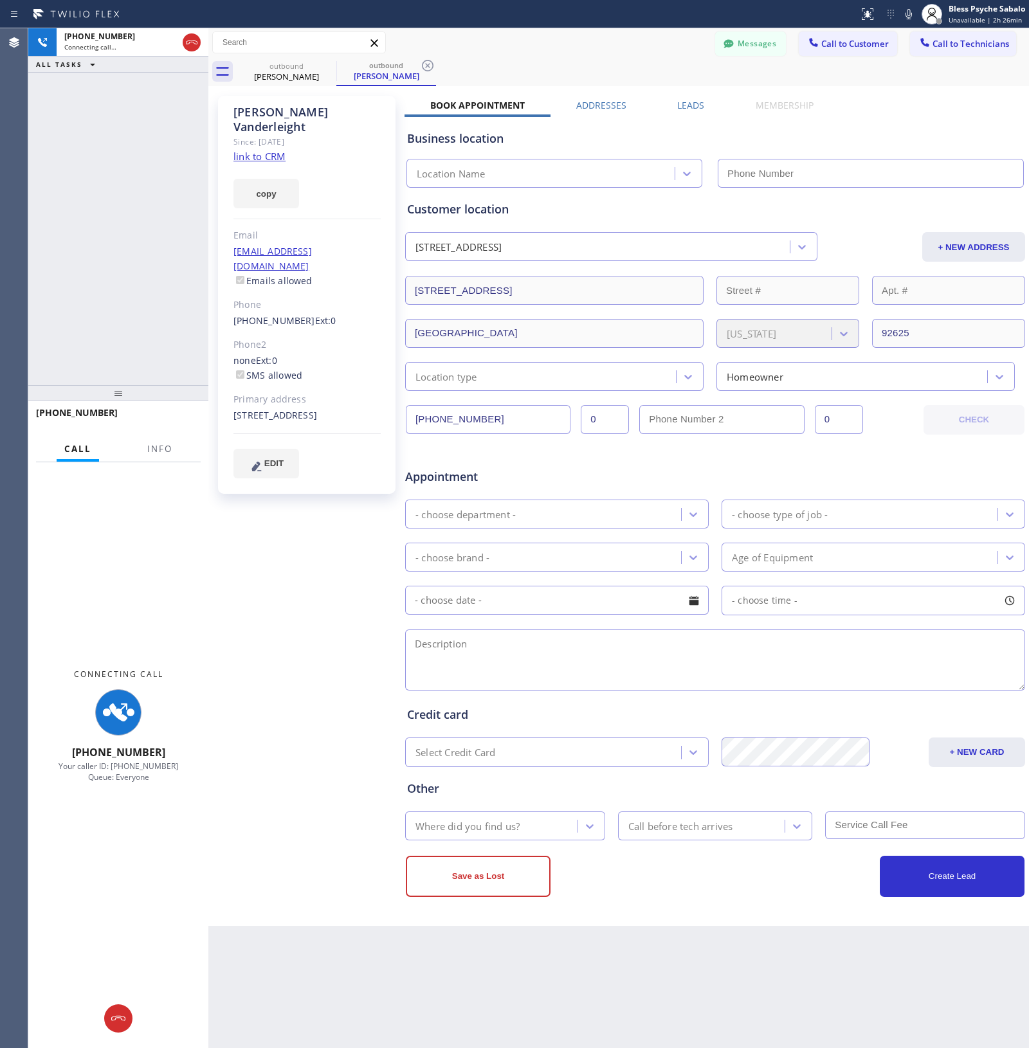  What do you see at coordinates (266, 194) in the screenshot?
I see `button: copy` at bounding box center [266, 194].